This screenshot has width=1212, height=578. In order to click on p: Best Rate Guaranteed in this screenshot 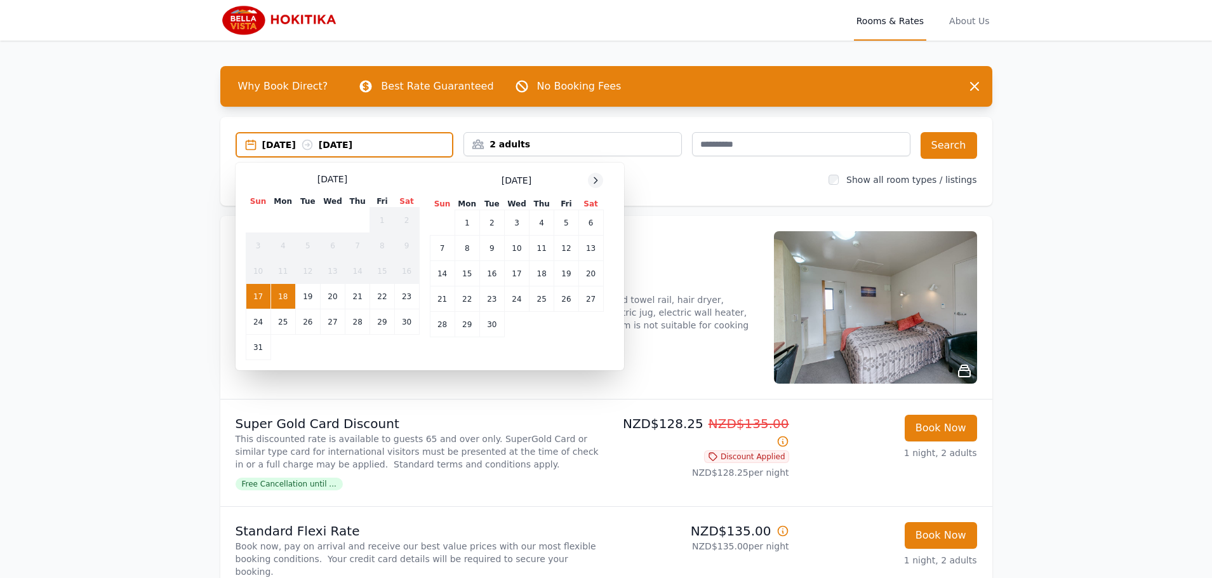, I will do `click(437, 86)`.